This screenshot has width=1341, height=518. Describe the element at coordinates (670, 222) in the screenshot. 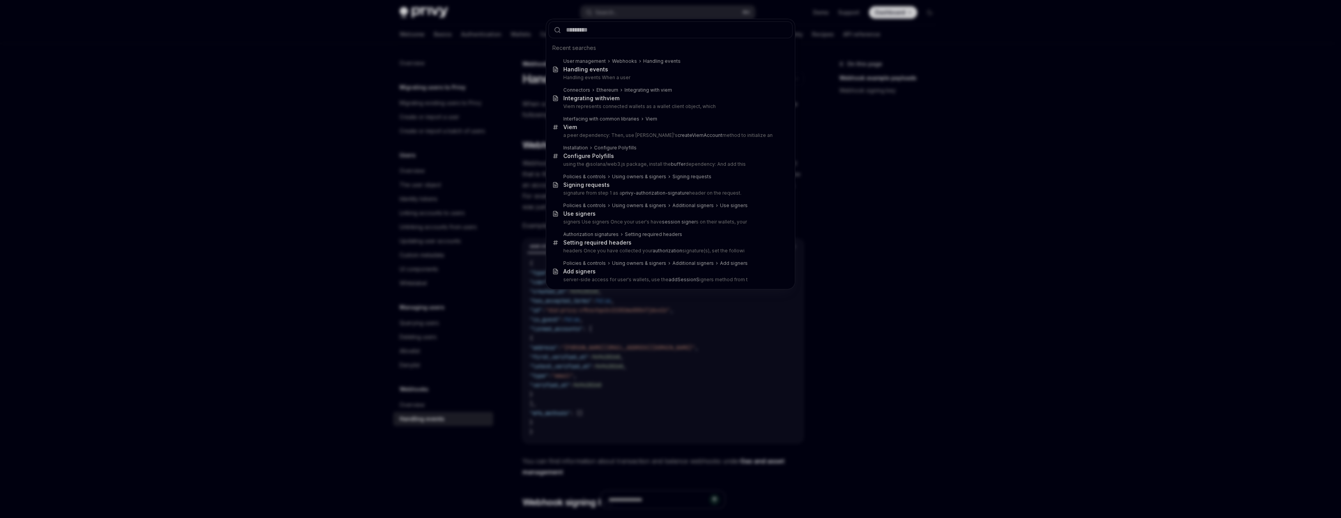

I see `p: signers Use signers Once your user's have s on their wallets, your` at that location.